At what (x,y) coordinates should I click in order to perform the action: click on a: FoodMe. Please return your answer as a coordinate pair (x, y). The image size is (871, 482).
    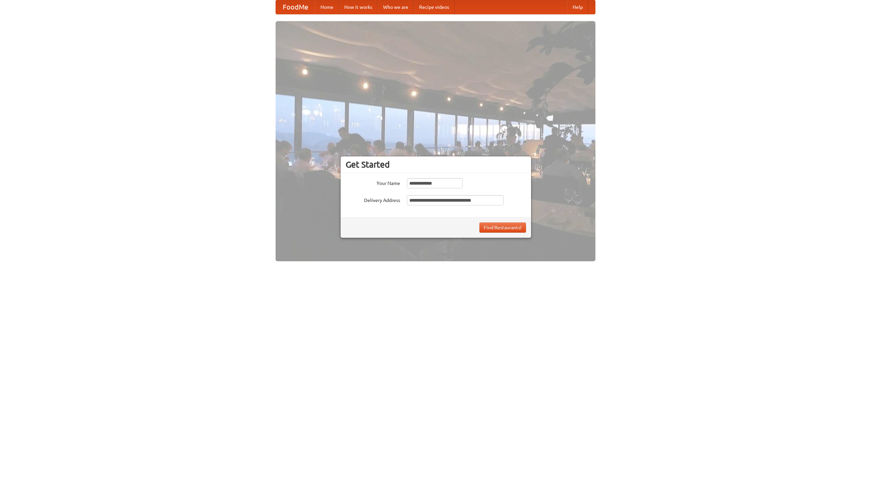
    Looking at the image, I should click on (295, 7).